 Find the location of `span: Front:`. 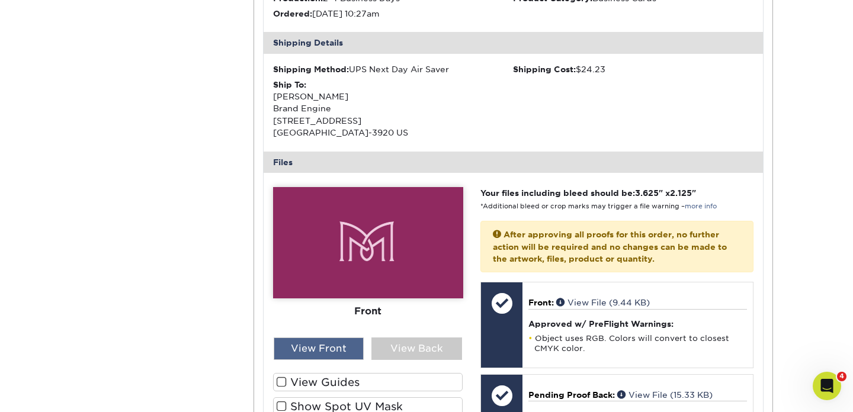

span: Front: is located at coordinates (541, 303).